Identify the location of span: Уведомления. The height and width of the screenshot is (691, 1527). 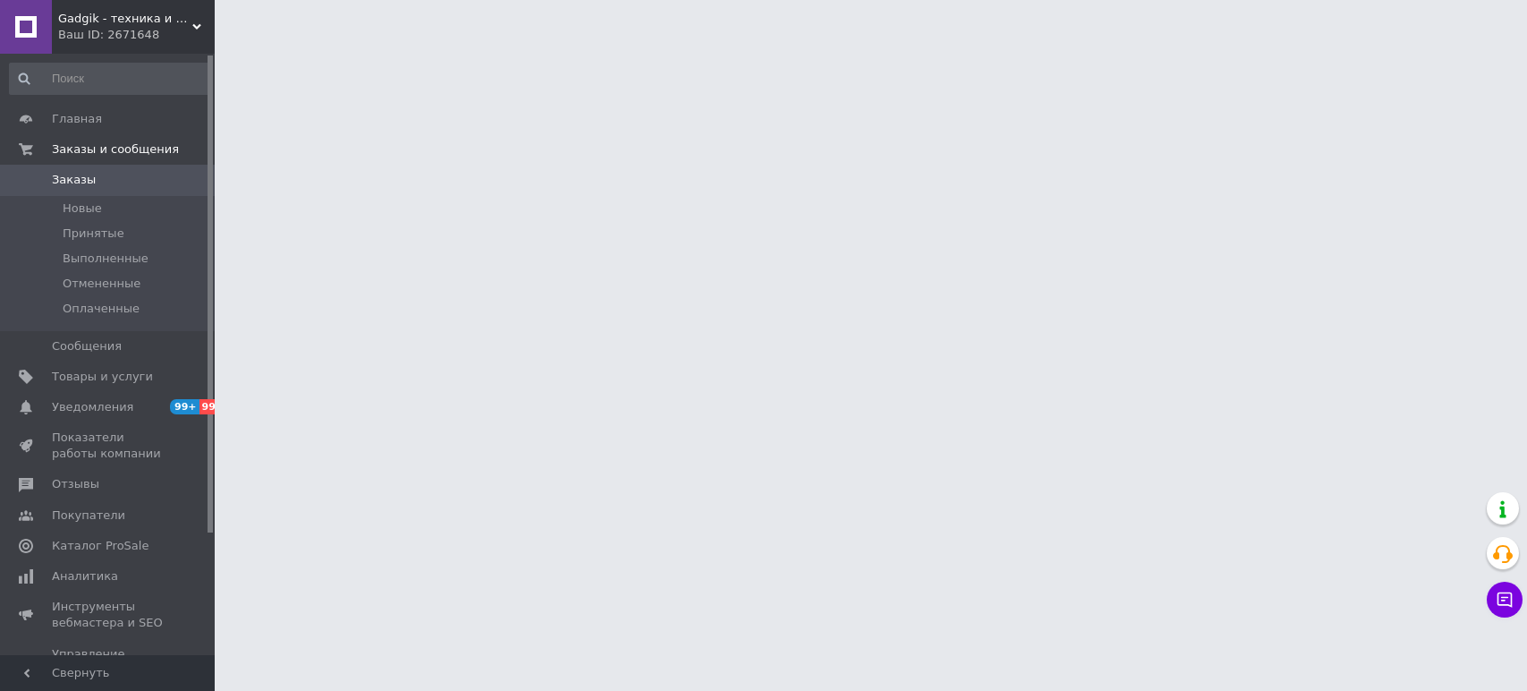
(92, 407).